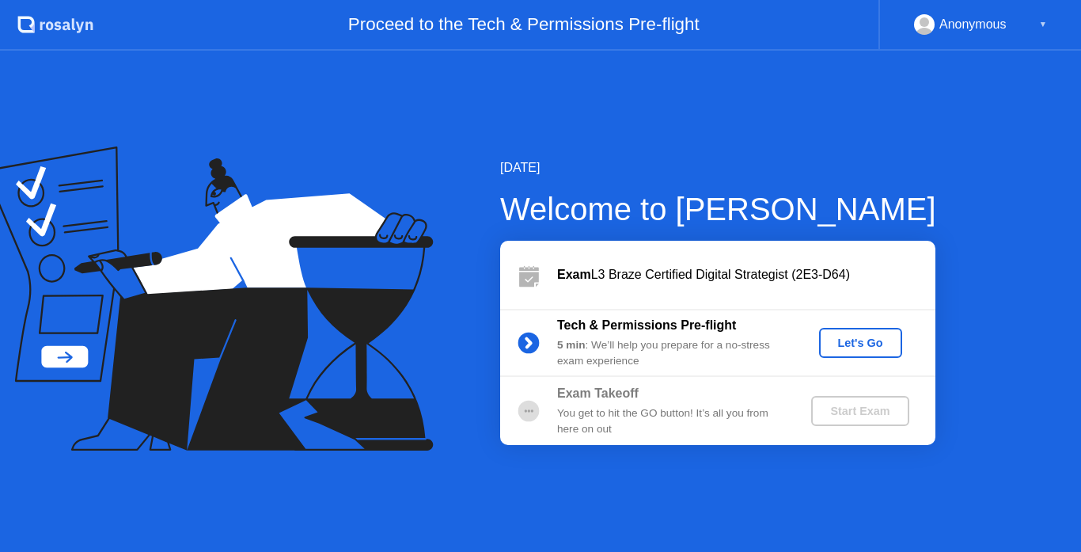 Image resolution: width=1081 pixels, height=552 pixels. What do you see at coordinates (746, 275) in the screenshot?
I see `div: L3 Braze Certified Digital Strategist (2E3-D64)` at bounding box center [746, 275].